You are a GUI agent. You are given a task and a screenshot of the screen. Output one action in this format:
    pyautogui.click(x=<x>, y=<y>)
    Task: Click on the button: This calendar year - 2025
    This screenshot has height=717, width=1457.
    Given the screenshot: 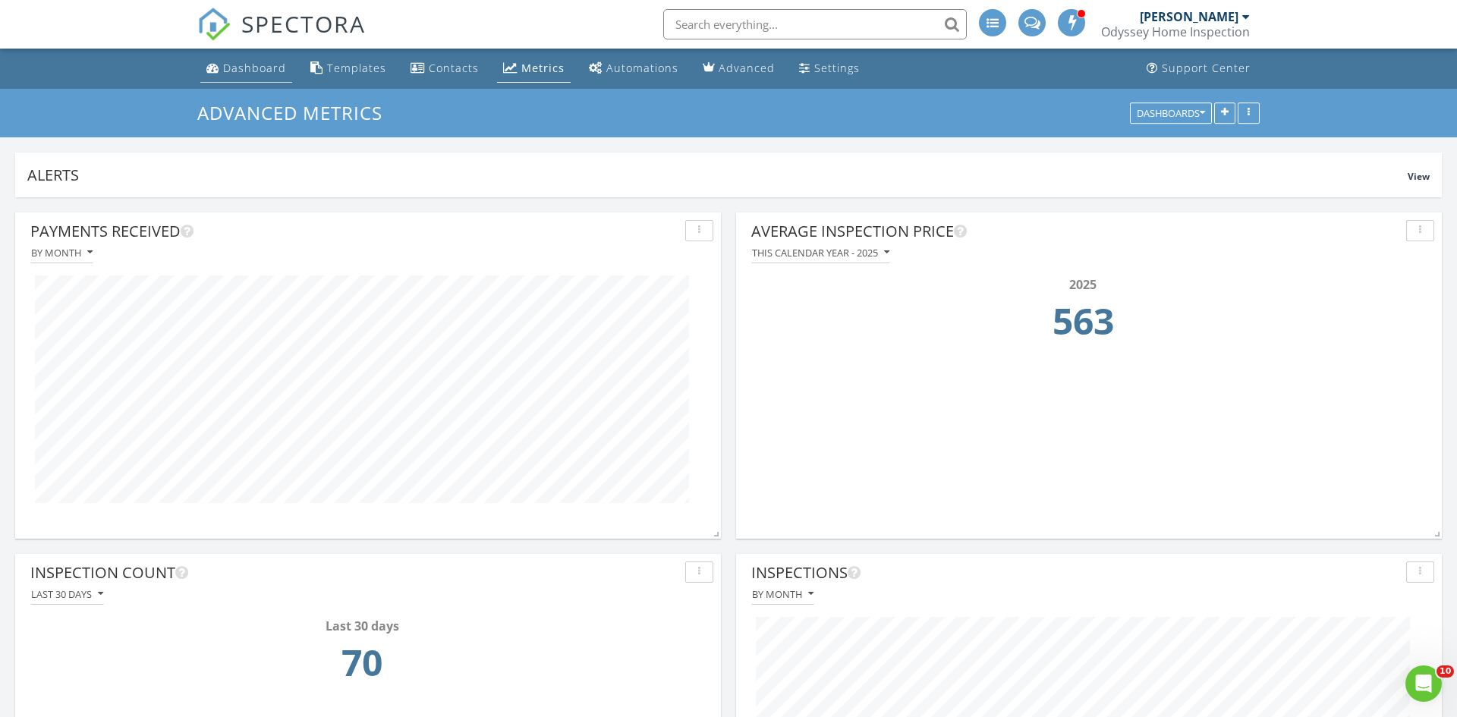 What is the action you would take?
    pyautogui.click(x=820, y=253)
    